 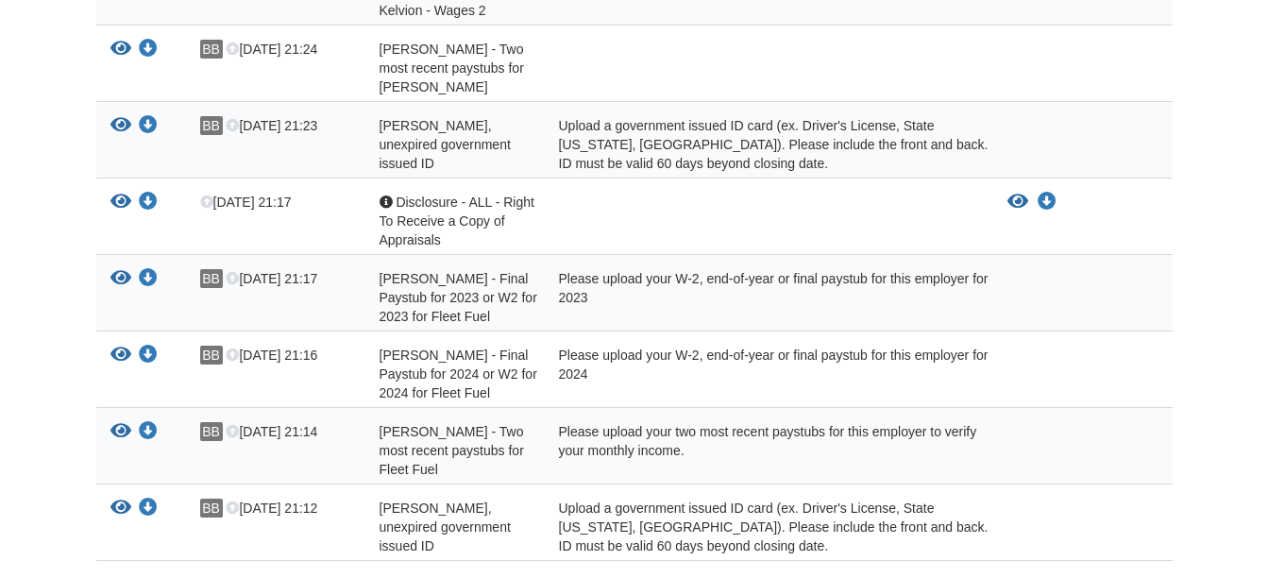 I want to click on button: View Robert Peterson - Valid, unexpired government issued ID, so click(x=121, y=508).